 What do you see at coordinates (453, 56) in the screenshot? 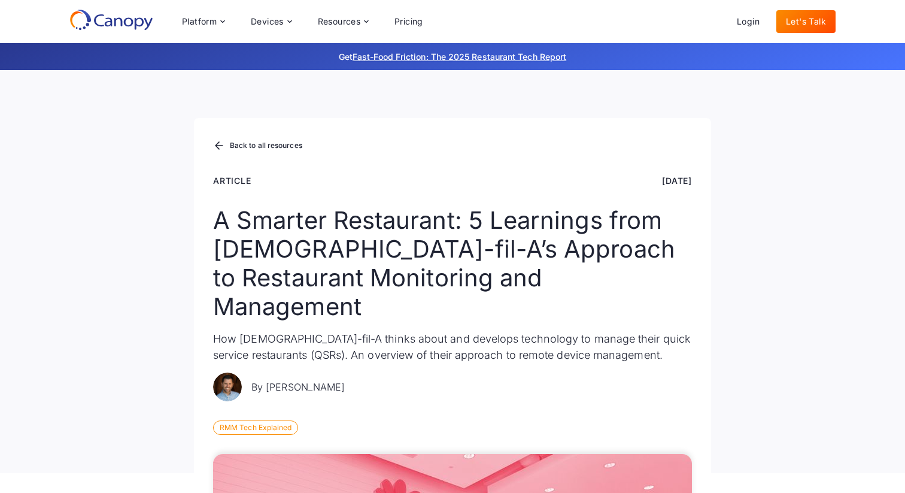
I see `p: Get` at bounding box center [453, 56].